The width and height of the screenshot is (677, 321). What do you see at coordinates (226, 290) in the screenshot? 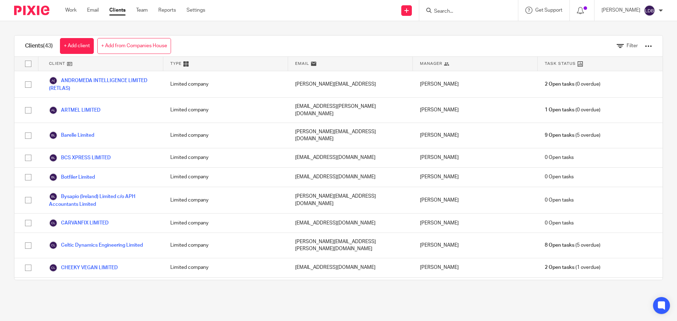
I see `div: Sole Trader / Self-Assessed` at bounding box center [226, 290].